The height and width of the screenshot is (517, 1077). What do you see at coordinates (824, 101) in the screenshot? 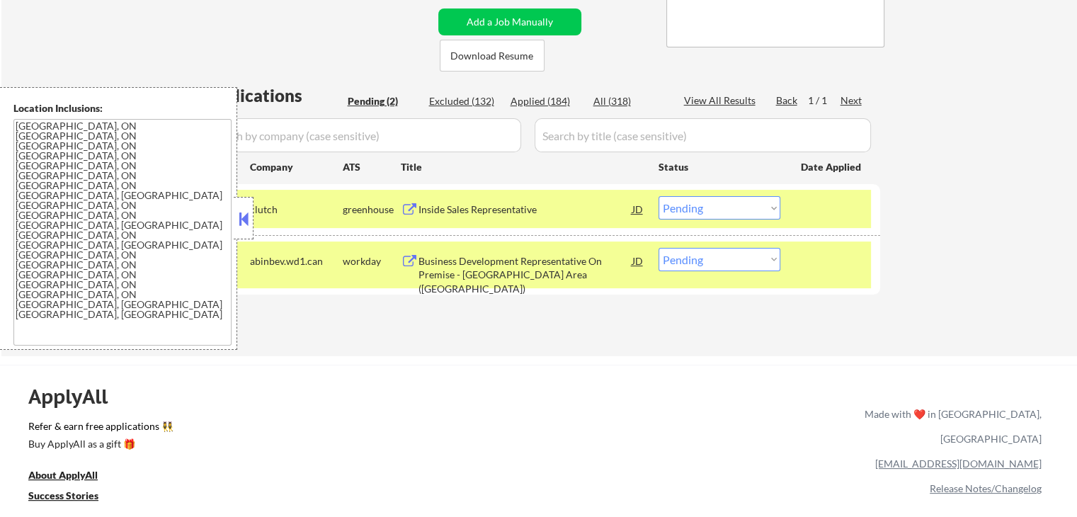
I see `div: 1 / 1` at bounding box center [824, 101].